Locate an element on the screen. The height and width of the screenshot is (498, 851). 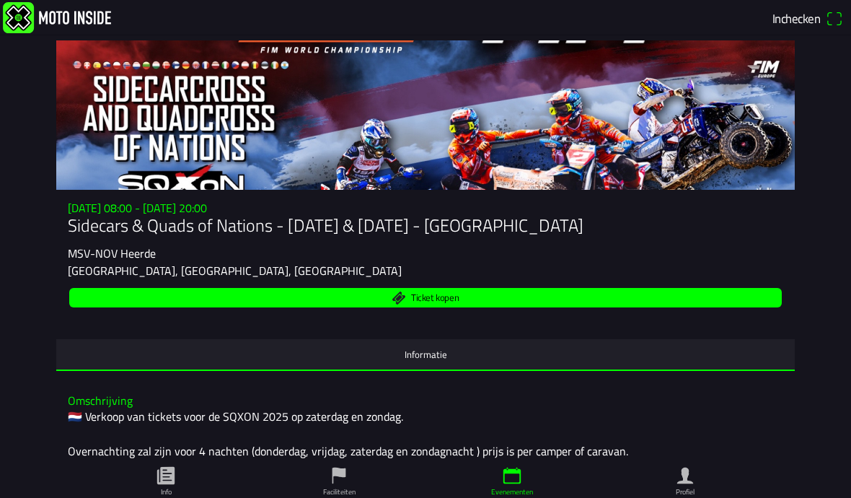
ion-label: Info is located at coordinates (166, 491).